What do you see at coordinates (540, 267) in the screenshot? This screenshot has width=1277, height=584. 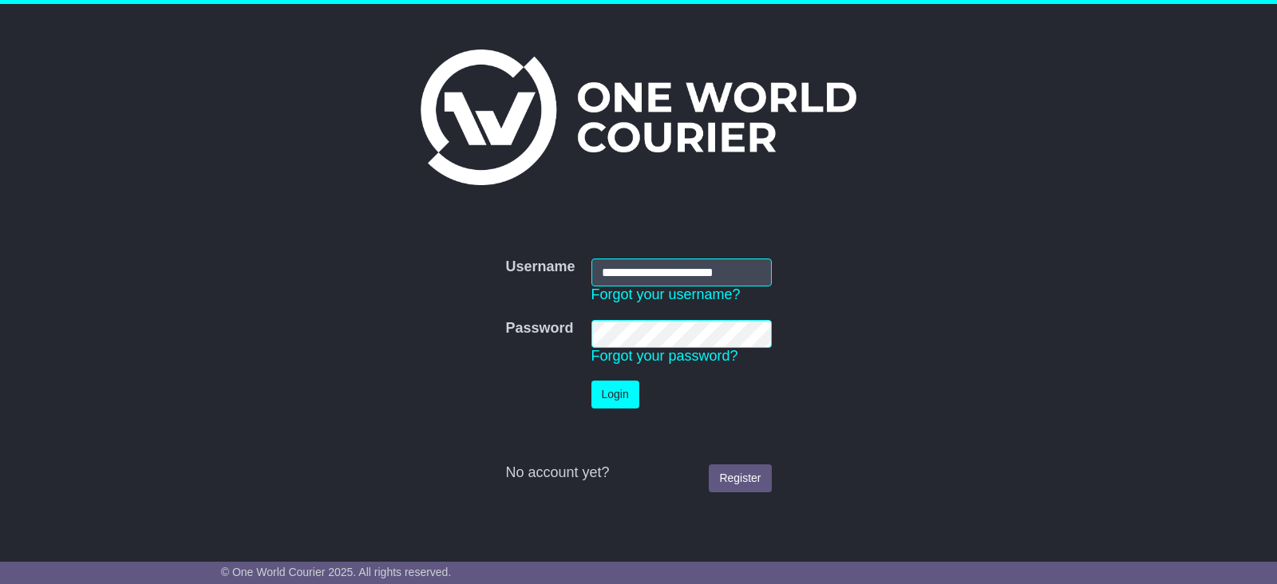 I see `label: Username` at bounding box center [540, 267].